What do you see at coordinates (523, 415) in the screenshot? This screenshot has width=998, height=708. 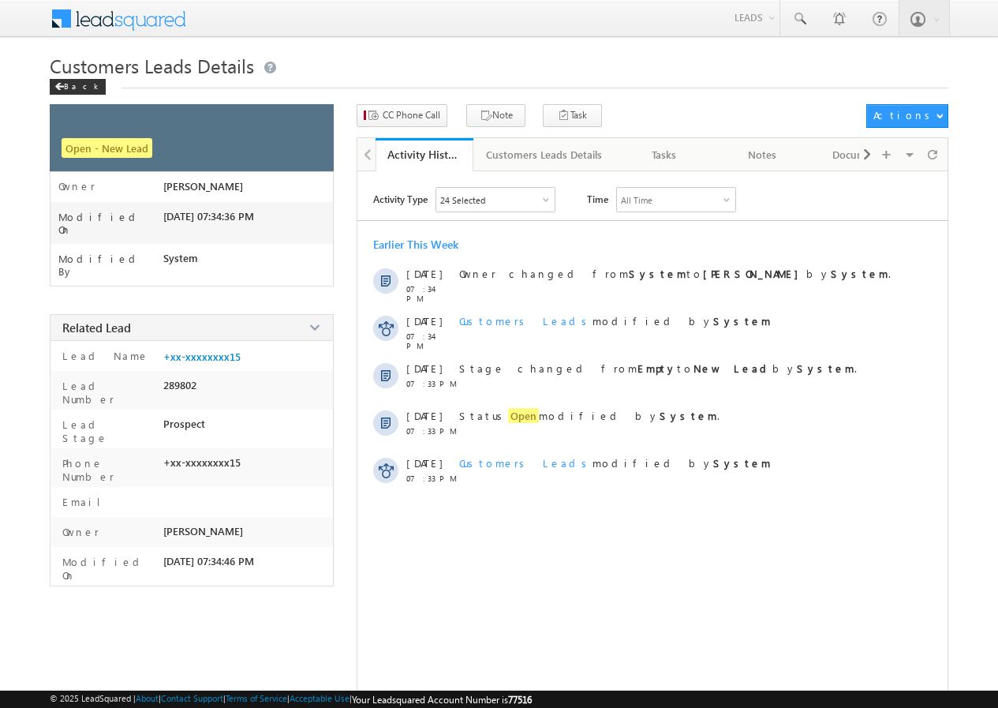 I see `span: Open` at bounding box center [523, 415].